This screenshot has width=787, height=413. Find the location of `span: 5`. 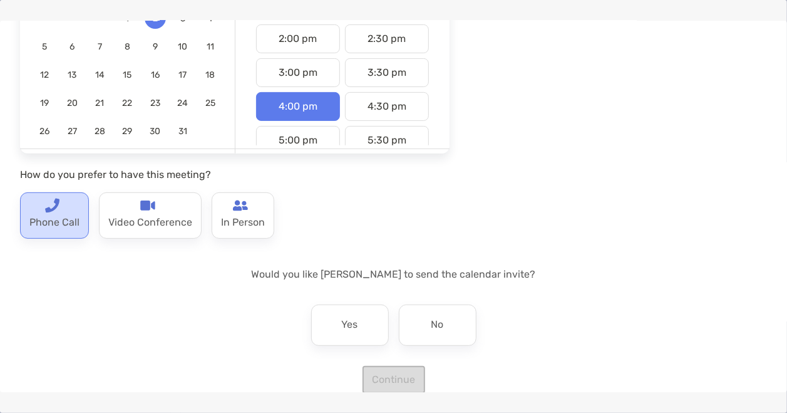

span: 5 is located at coordinates (44, 46).